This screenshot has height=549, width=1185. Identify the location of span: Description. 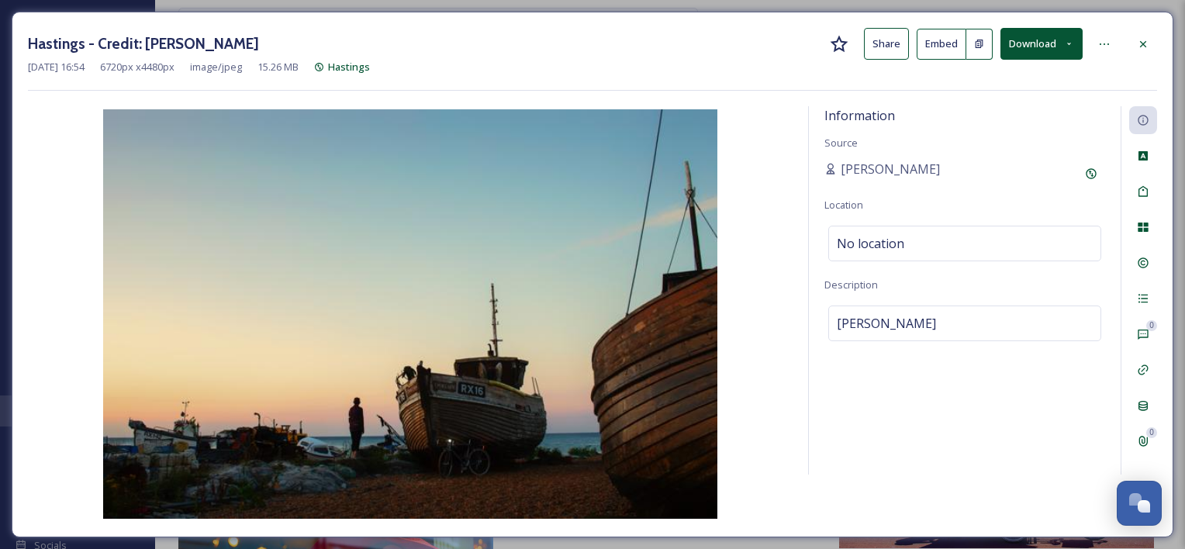
(851, 285).